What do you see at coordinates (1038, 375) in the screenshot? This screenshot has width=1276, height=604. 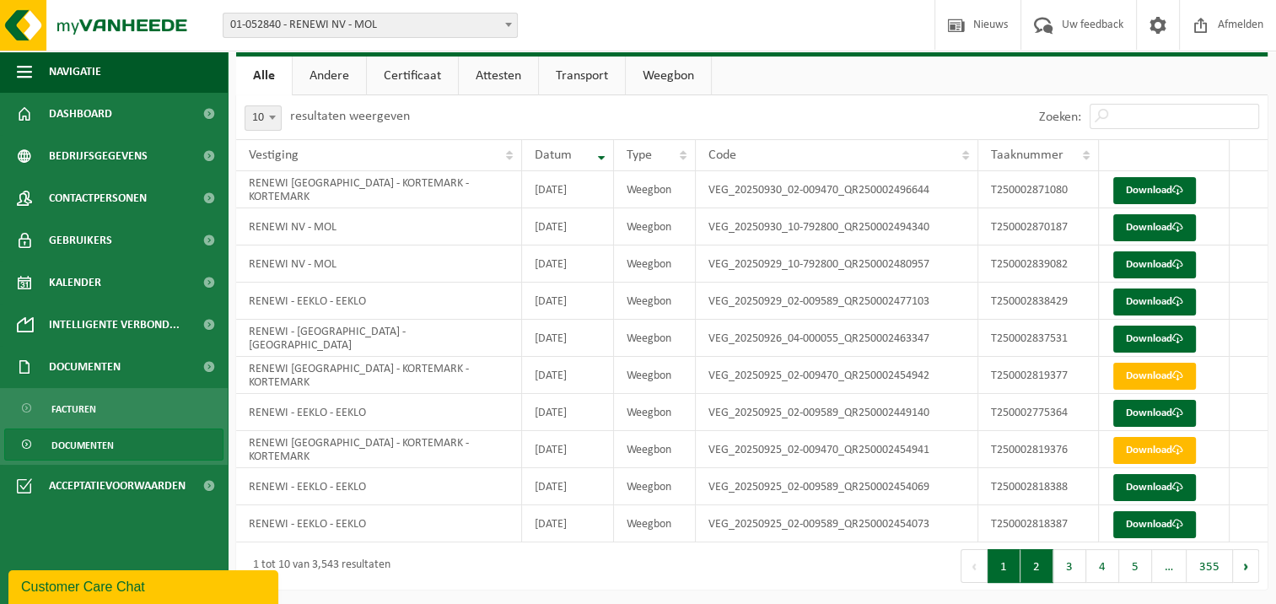 I see `td: T250002819377` at bounding box center [1038, 375].